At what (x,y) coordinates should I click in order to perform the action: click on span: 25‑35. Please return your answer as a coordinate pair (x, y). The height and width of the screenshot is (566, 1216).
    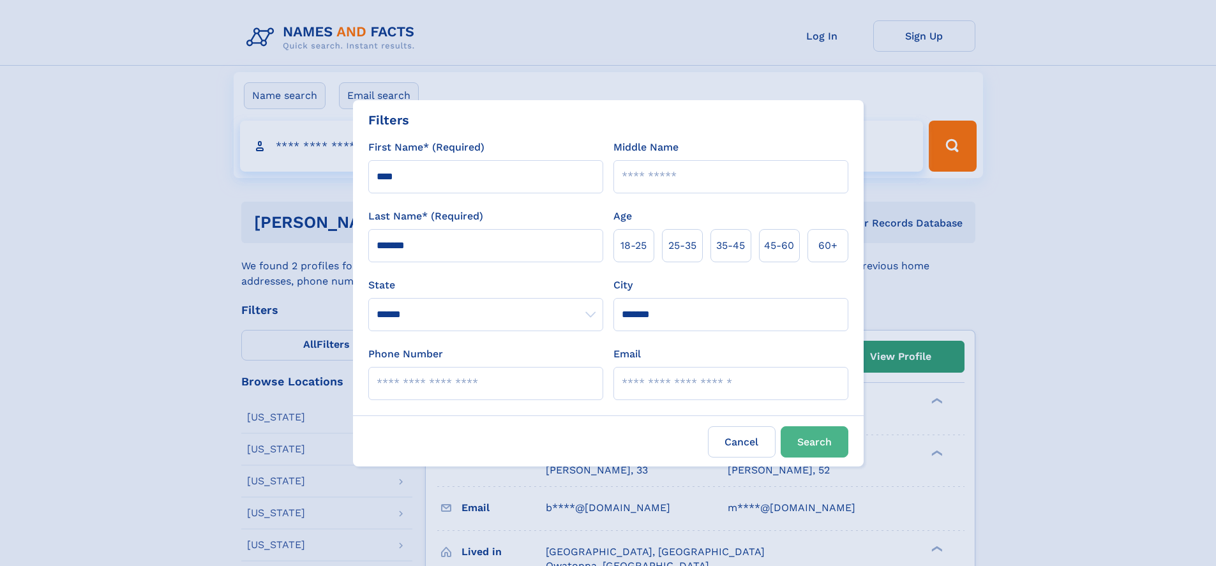
    Looking at the image, I should click on (683, 246).